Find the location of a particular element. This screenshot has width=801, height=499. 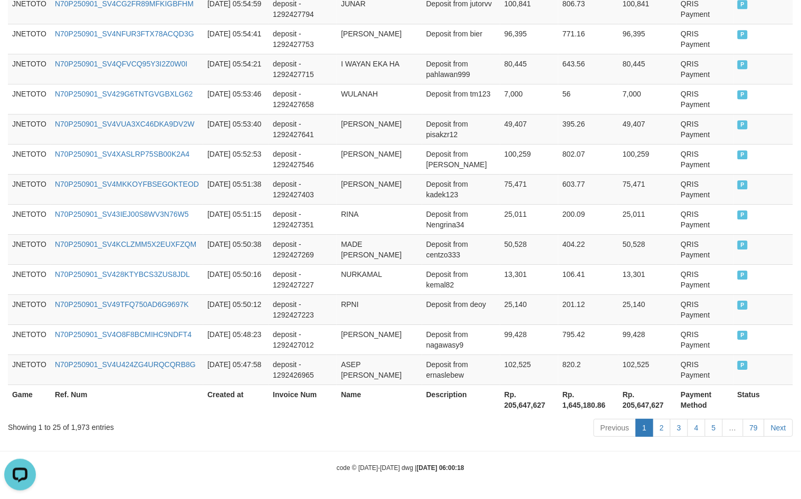

th: Status is located at coordinates (763, 400).